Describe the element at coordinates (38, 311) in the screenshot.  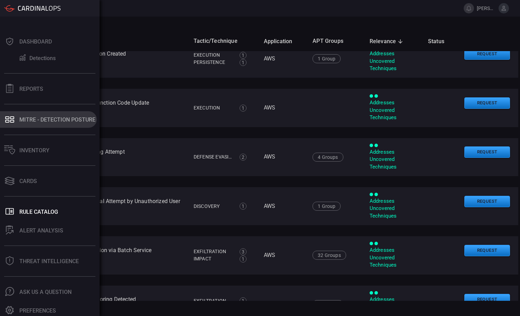
I see `div: Preferences` at that location.